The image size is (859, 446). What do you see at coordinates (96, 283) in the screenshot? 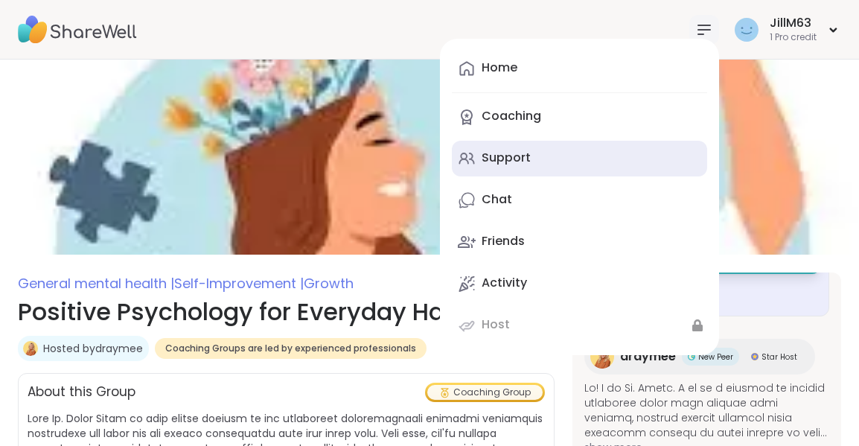
I see `span: General mental health |` at bounding box center [96, 283].